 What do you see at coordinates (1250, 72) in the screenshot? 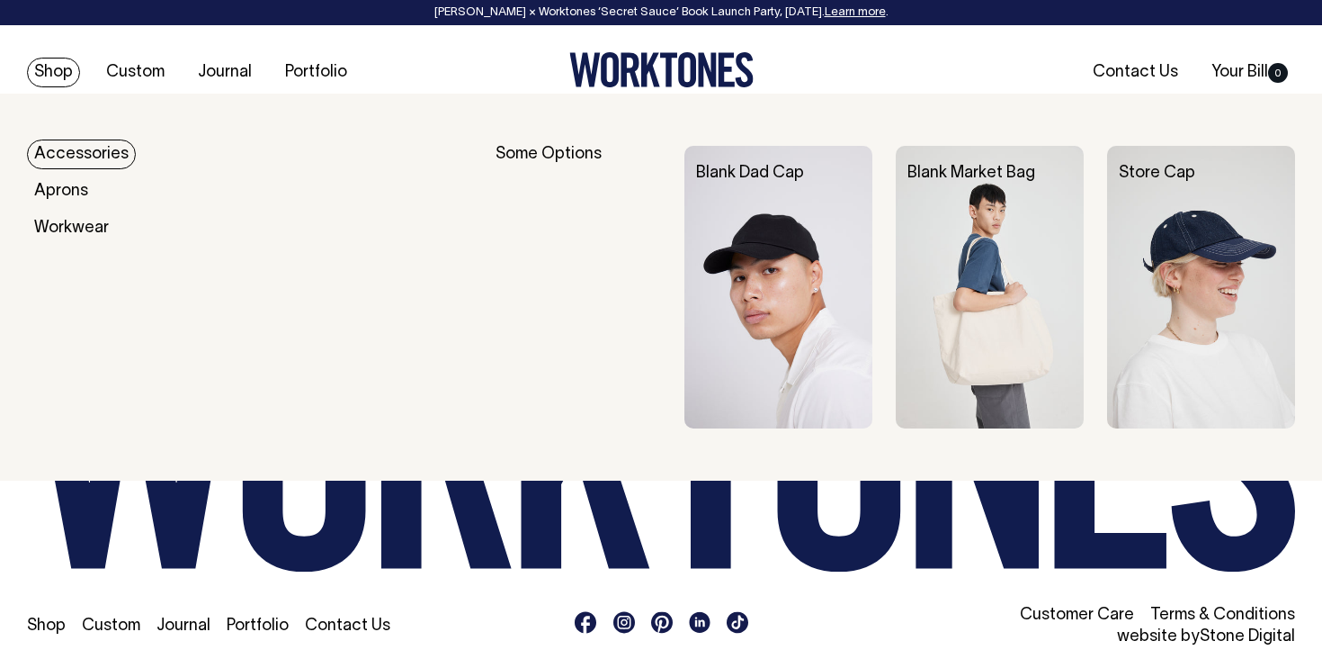
I see `a: Your Bill0` at bounding box center [1250, 72].